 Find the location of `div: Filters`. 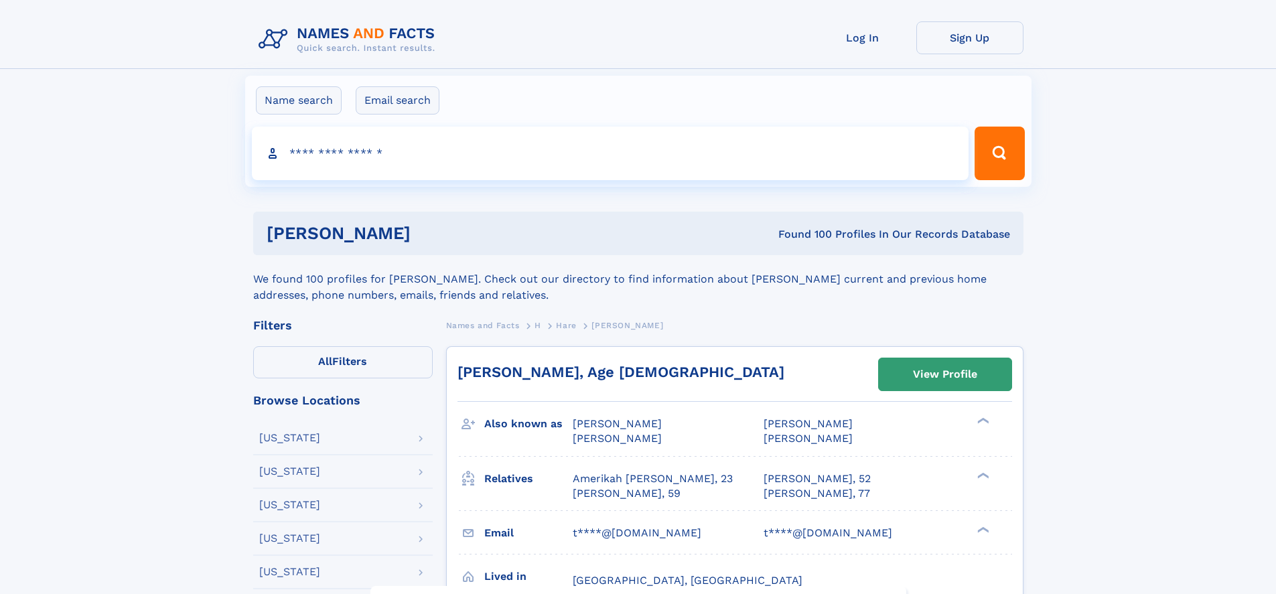

div: Filters is located at coordinates (343, 326).